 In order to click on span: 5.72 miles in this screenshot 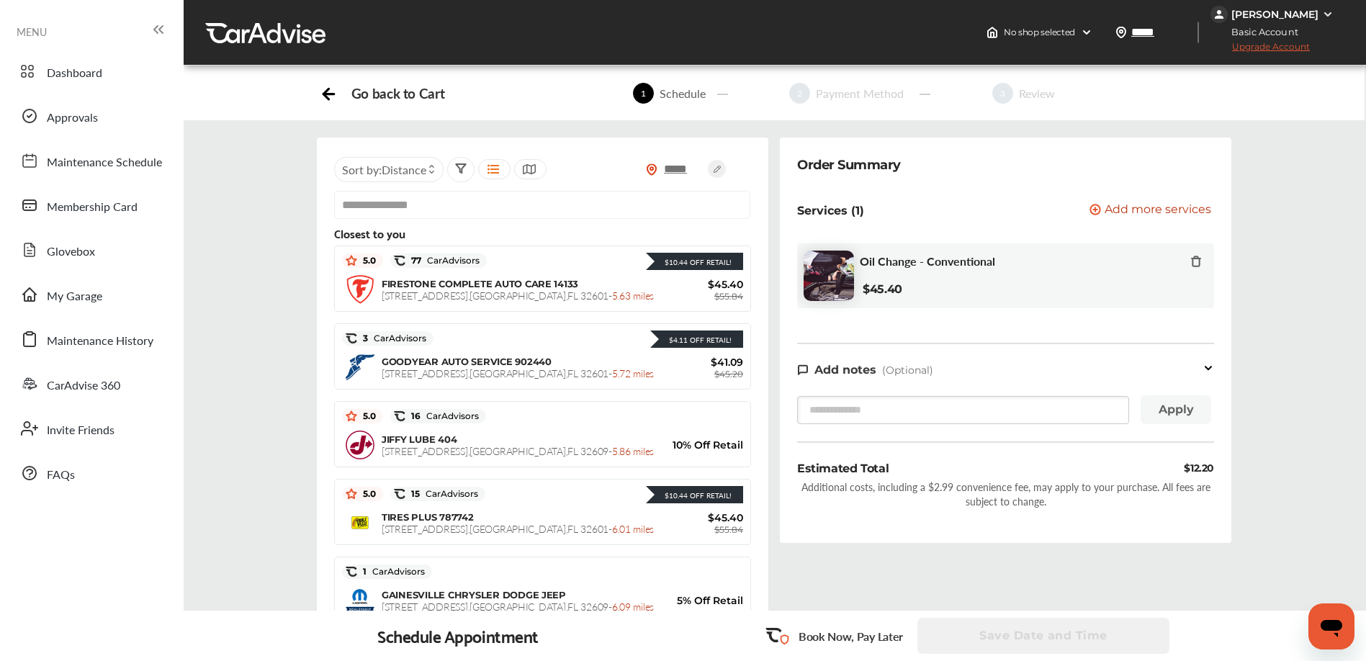, I will do `click(633, 373)`.